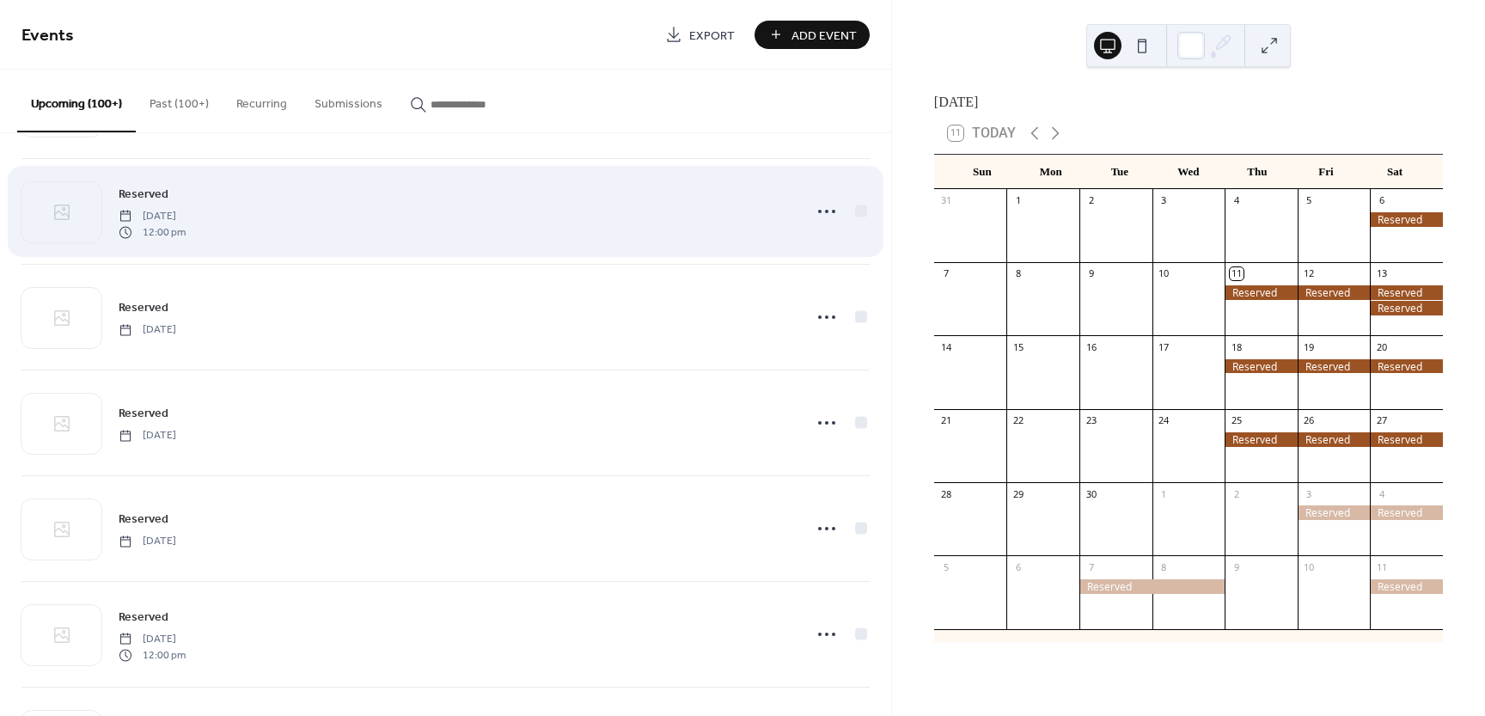 The width and height of the screenshot is (1485, 716). I want to click on div: 24, so click(1164, 420).